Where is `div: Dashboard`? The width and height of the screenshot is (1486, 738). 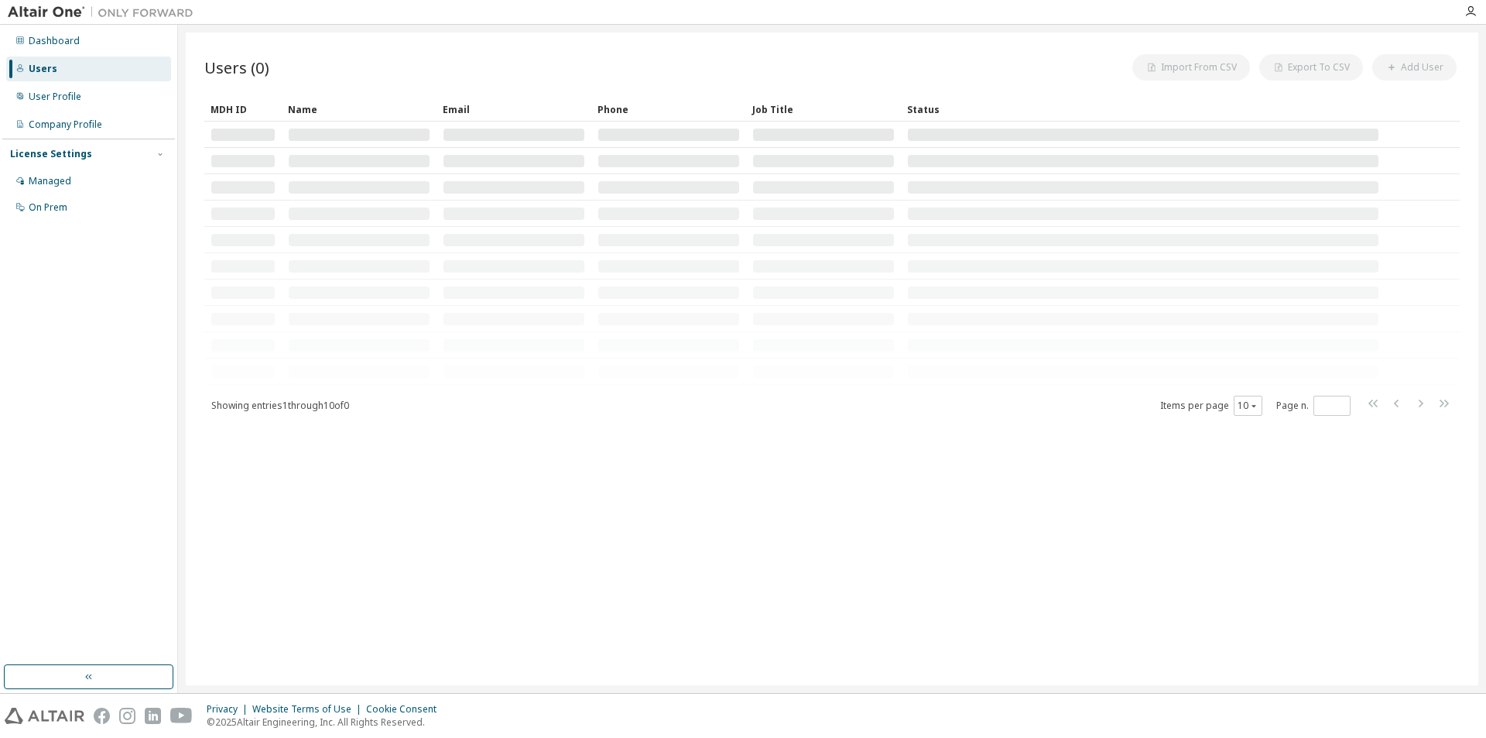
div: Dashboard is located at coordinates (54, 41).